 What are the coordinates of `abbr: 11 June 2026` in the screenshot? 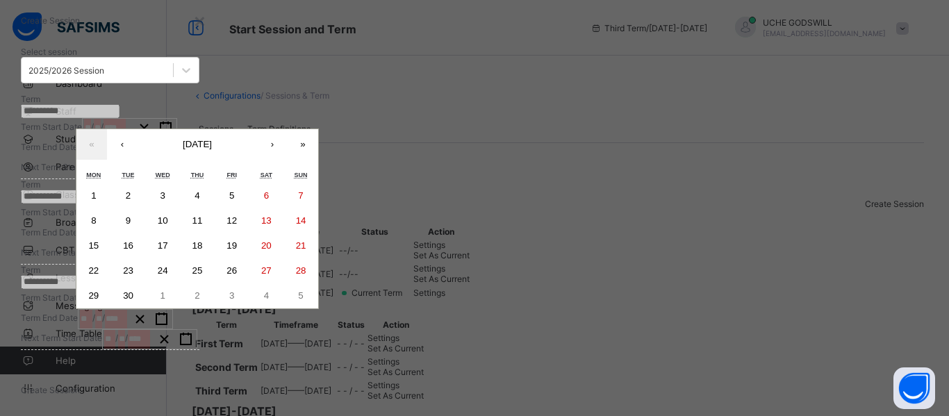 It's located at (197, 220).